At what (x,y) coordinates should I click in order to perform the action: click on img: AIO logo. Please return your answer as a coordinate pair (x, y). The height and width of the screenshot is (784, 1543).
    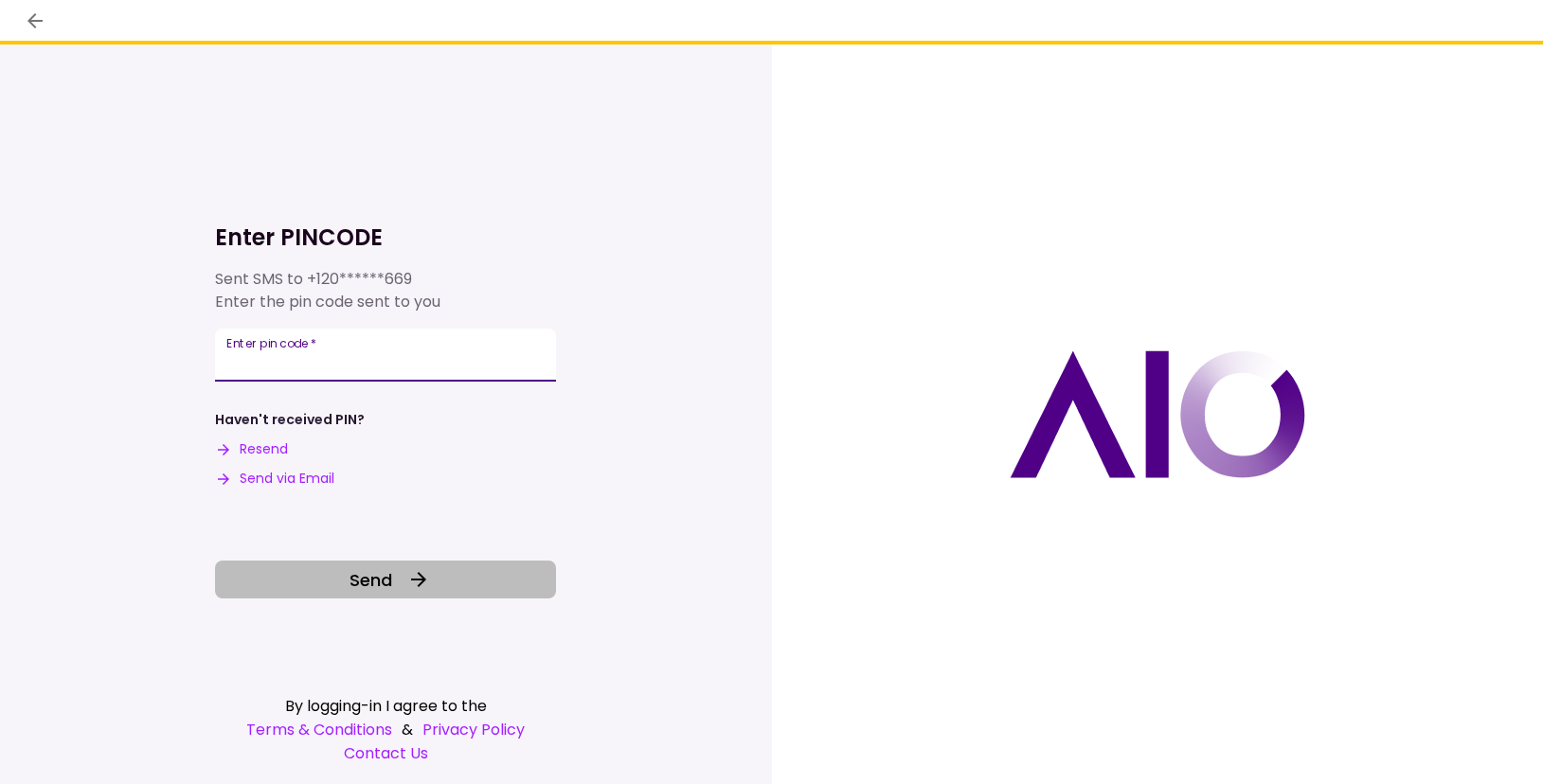
    Looking at the image, I should click on (1157, 413).